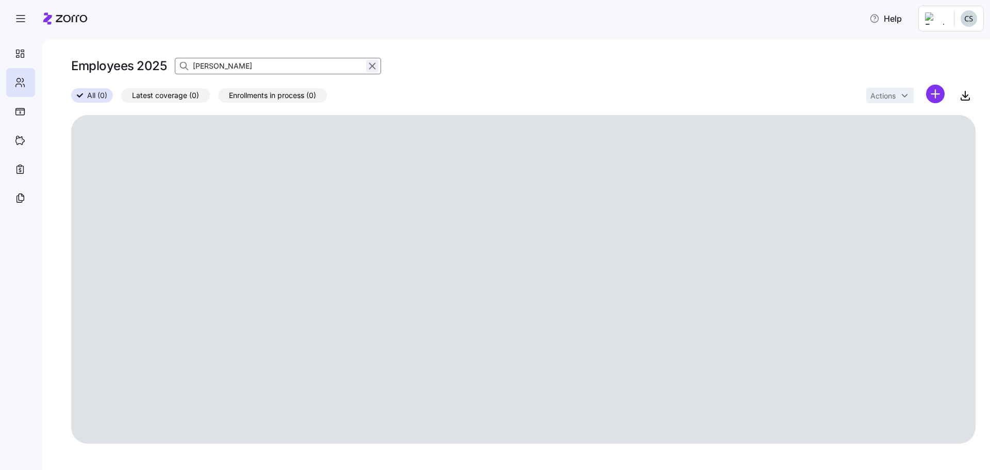 This screenshot has height=470, width=990. What do you see at coordinates (278, 66) in the screenshot?
I see `input: Search Employees` at bounding box center [278, 66].